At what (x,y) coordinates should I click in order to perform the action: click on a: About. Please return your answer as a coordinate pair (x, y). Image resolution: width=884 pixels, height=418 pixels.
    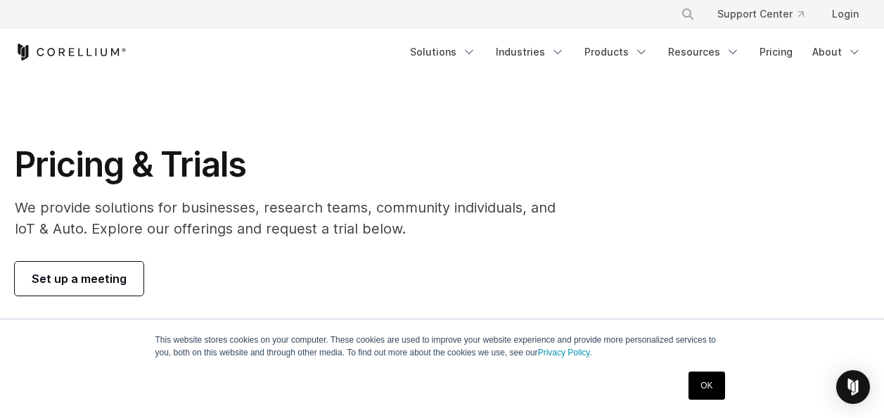
    Looking at the image, I should click on (837, 52).